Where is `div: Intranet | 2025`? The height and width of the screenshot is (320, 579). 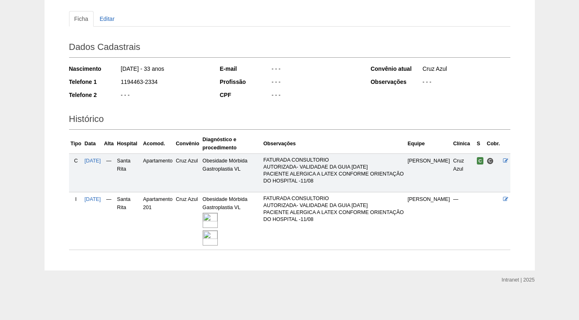 div: Intranet | 2025 is located at coordinates (518, 280).